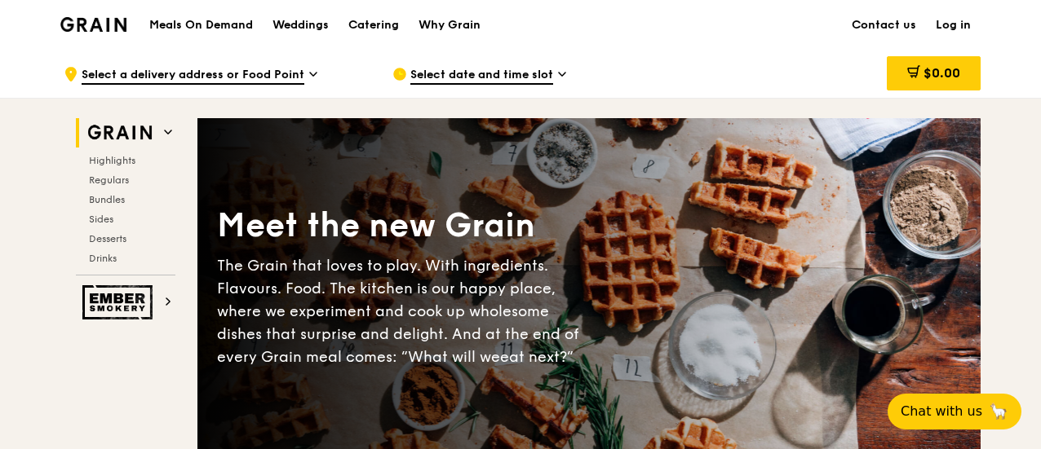 The width and height of the screenshot is (1041, 449). What do you see at coordinates (193, 76) in the screenshot?
I see `span: Select a delivery address or Food Point` at bounding box center [193, 76].